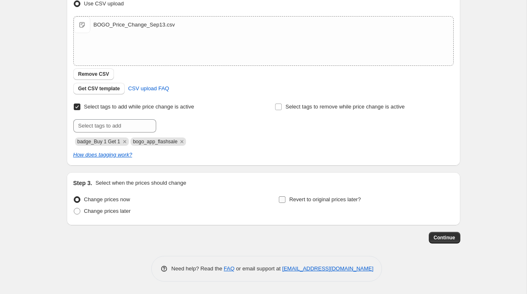  Describe the element at coordinates (155, 142) in the screenshot. I see `span: bogo_app_flashsale` at that location.